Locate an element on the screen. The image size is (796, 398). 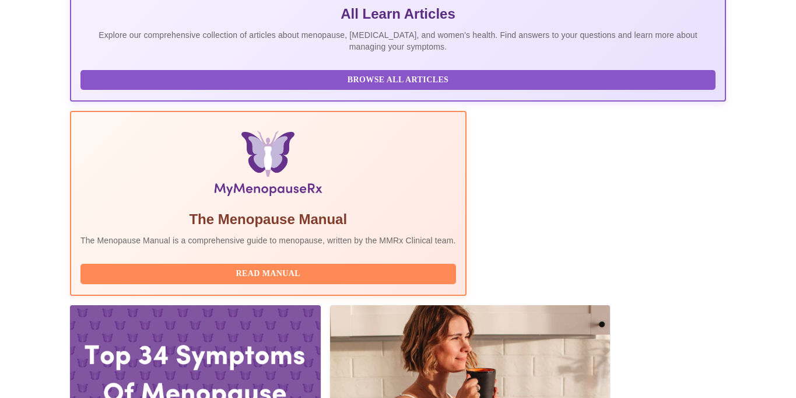
p: The Menopause Manual is a comprehensive guide to menopause, written by the MMRx Clinical team. is located at coordinates (268, 240).